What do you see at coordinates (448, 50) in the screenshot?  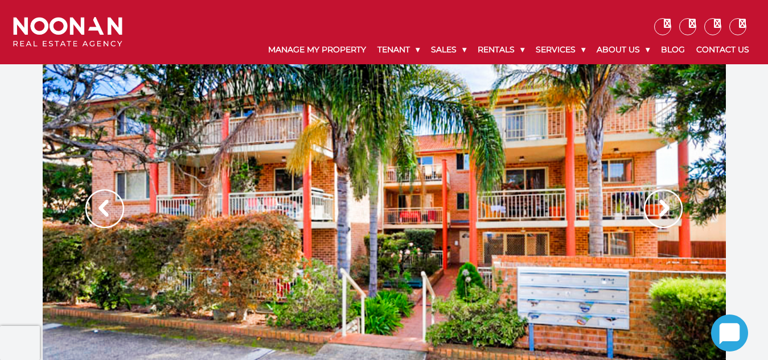 I see `a: Sales` at bounding box center [448, 50].